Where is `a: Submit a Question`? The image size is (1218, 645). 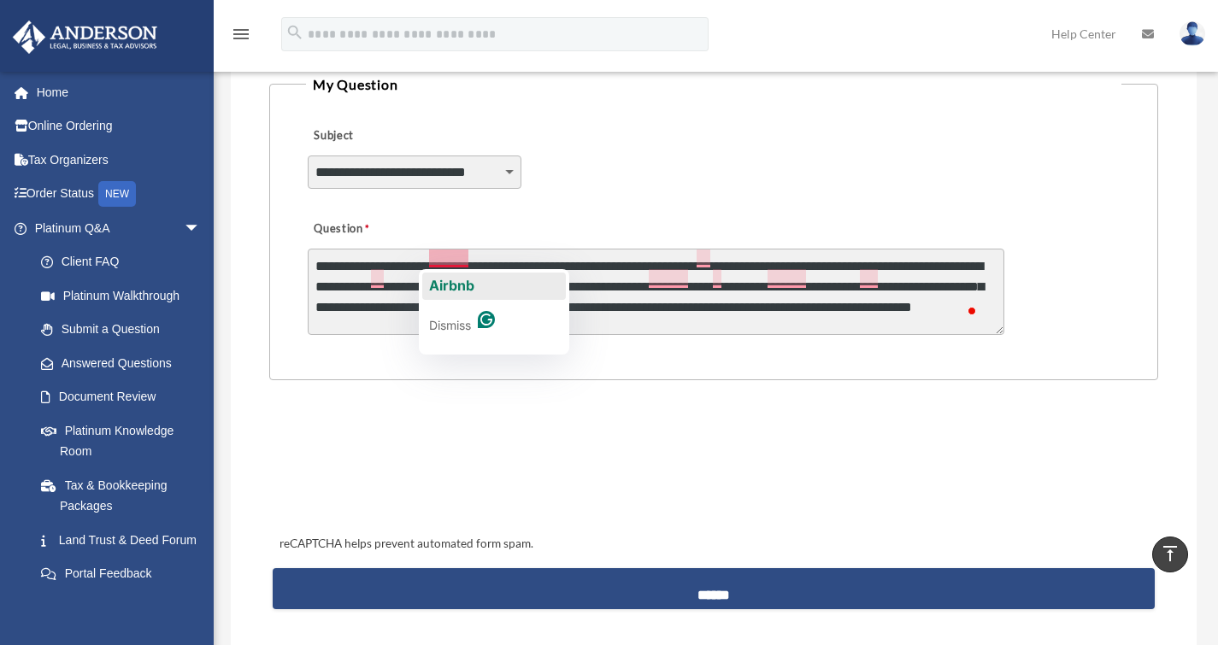 a: Submit a Question is located at coordinates (120, 330).